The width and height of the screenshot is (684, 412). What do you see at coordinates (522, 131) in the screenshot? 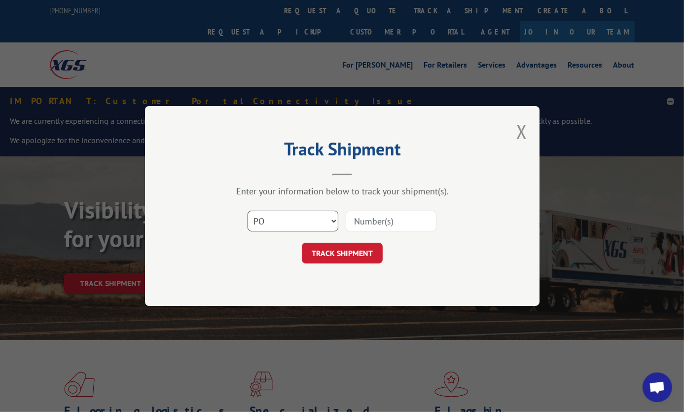
I see `button: Close modal` at bounding box center [522, 131].